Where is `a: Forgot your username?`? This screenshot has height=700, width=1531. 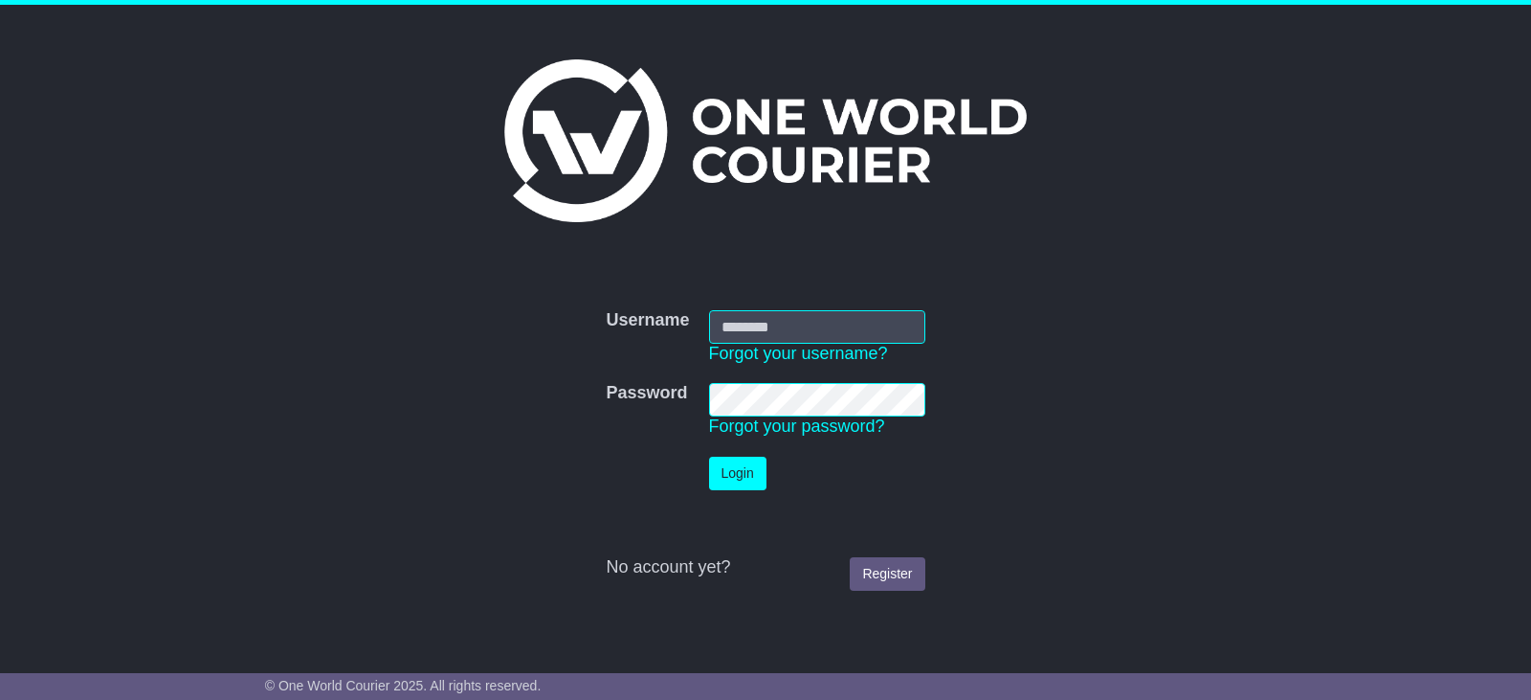 a: Forgot your username? is located at coordinates (798, 353).